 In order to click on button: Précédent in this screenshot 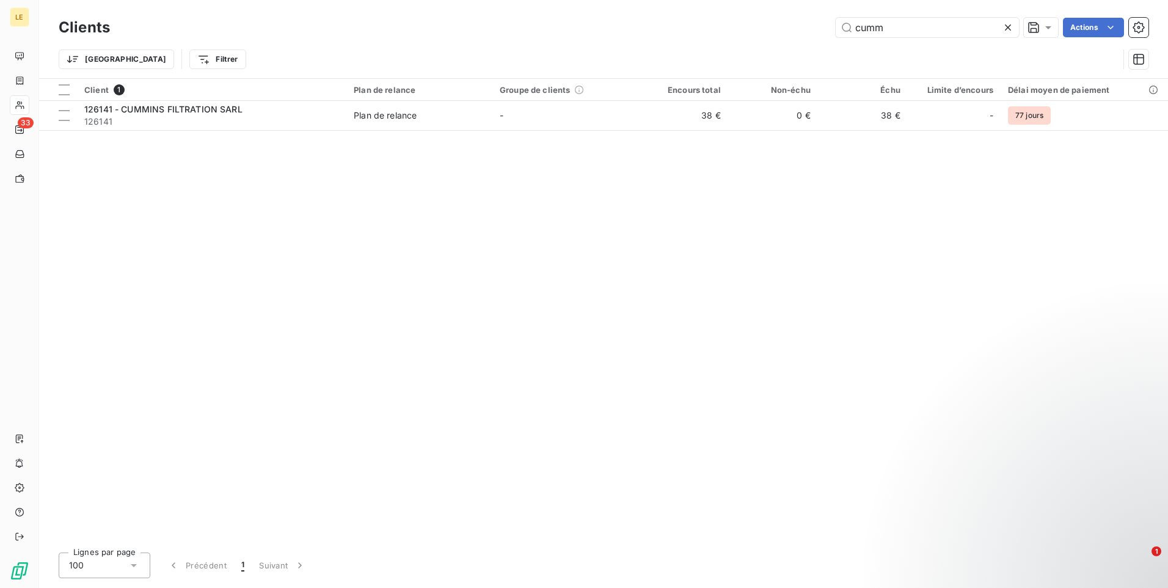, I will do `click(197, 565)`.